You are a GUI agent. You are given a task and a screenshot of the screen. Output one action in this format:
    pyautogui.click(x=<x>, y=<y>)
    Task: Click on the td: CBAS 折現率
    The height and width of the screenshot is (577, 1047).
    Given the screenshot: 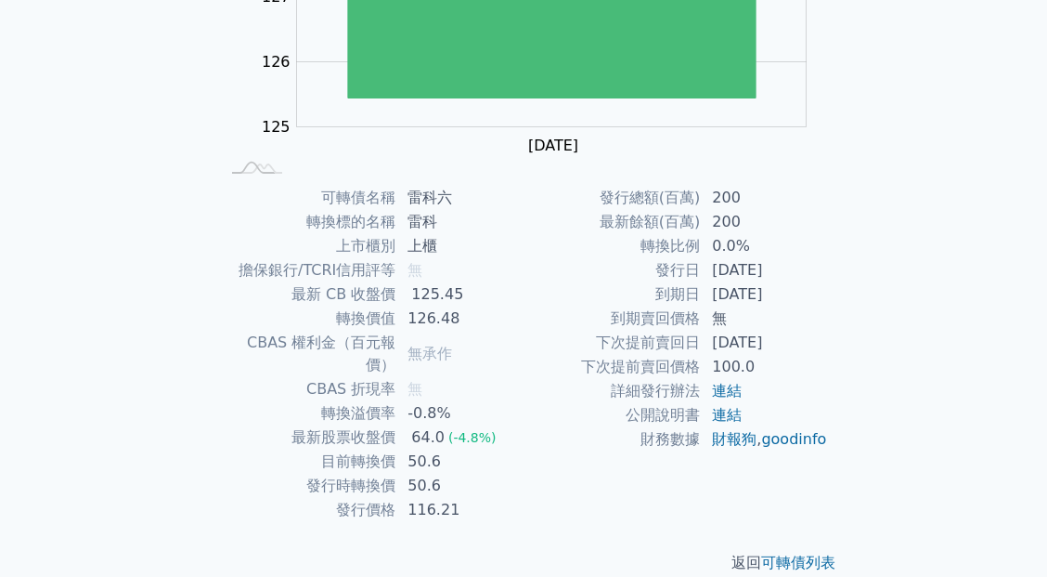 What is the action you would take?
    pyautogui.click(x=307, y=389)
    